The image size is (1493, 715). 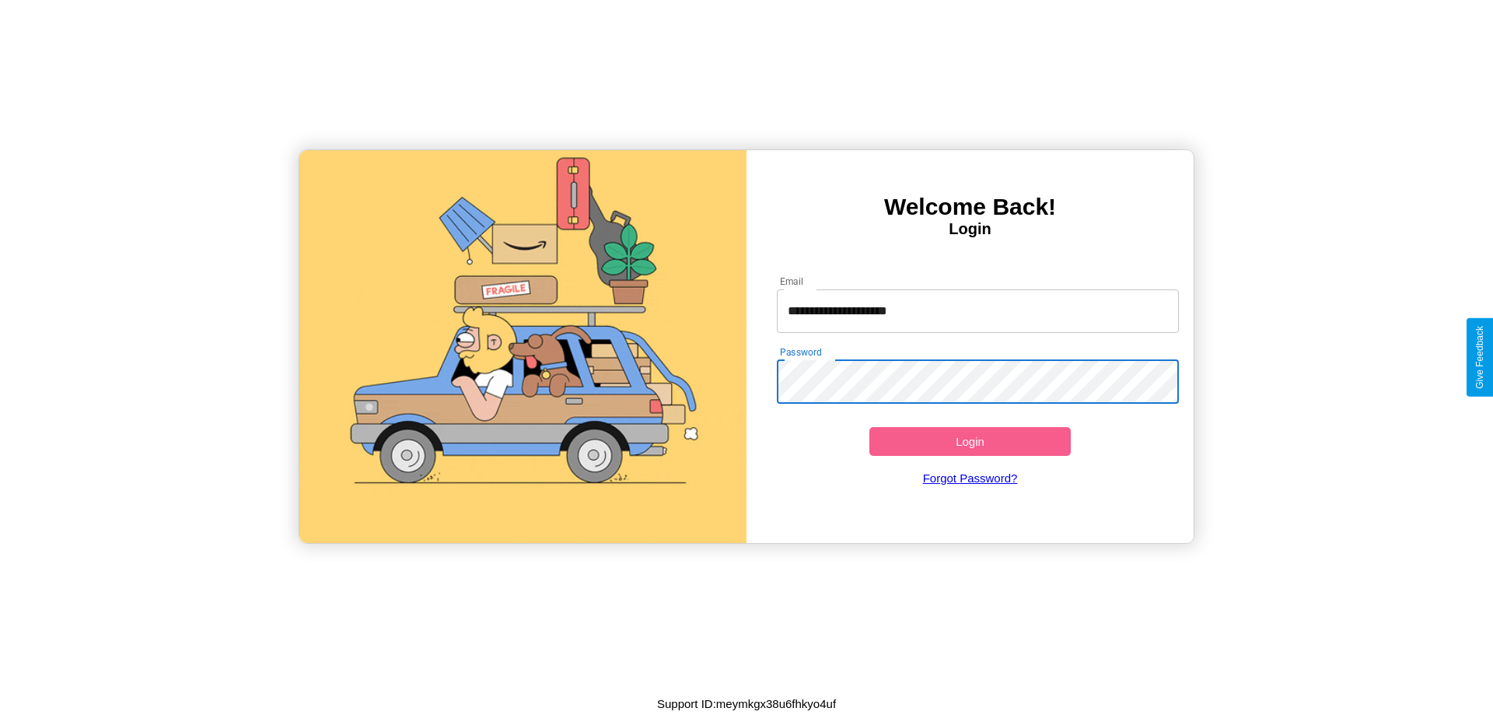 What do you see at coordinates (970, 477) in the screenshot?
I see `a: Forgot Password?` at bounding box center [970, 477].